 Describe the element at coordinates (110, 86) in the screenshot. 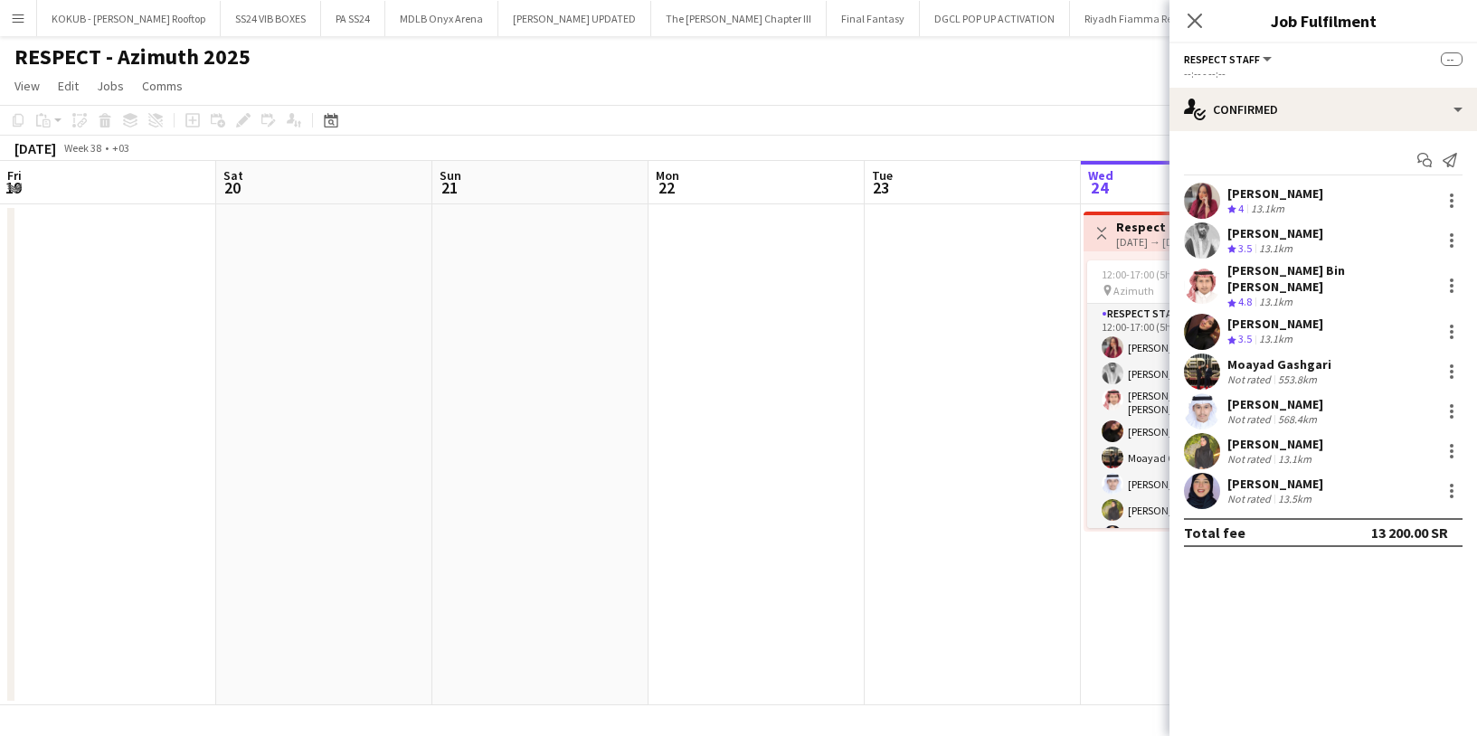

I see `span: Jobs` at that location.